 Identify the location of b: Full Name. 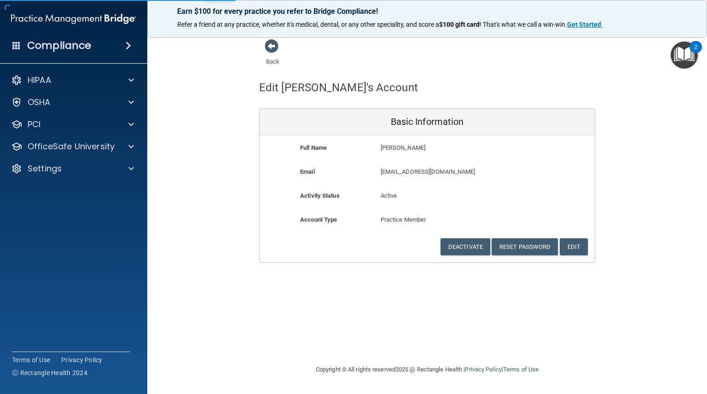
(313, 147).